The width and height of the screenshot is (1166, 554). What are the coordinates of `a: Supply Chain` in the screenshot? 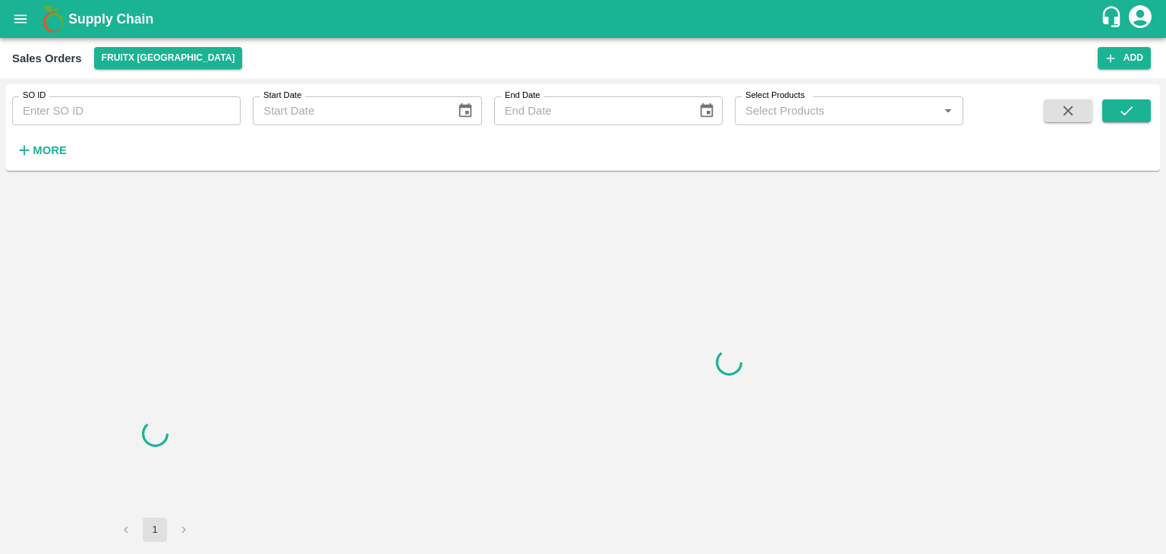 It's located at (584, 19).